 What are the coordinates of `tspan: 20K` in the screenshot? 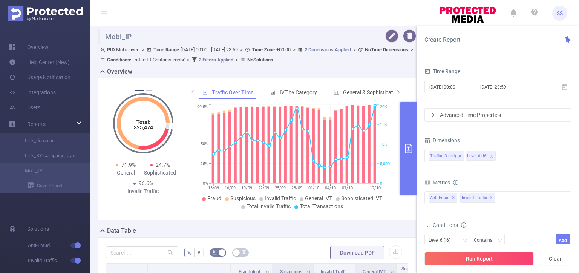 It's located at (383, 107).